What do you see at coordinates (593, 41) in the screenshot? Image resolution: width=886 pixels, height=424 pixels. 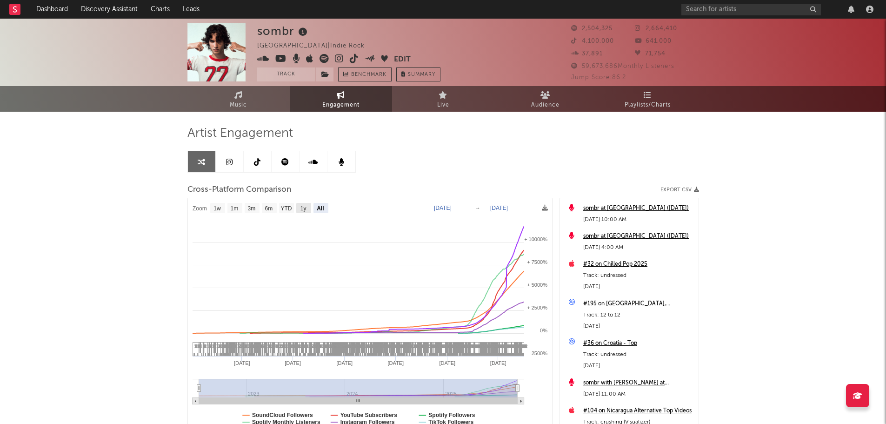 I see `span: 4,100,000` at bounding box center [593, 41].